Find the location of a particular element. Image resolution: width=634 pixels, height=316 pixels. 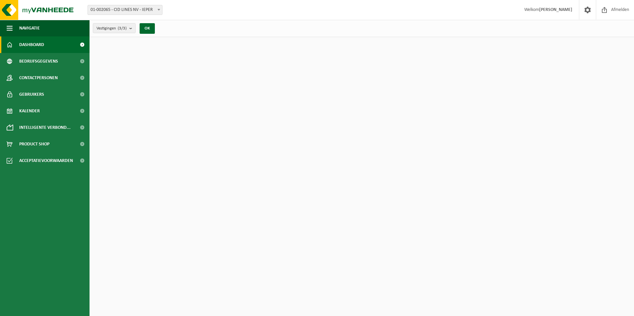

span: 01-002065 - CID LINES NV - IEPER is located at coordinates (125, 10).